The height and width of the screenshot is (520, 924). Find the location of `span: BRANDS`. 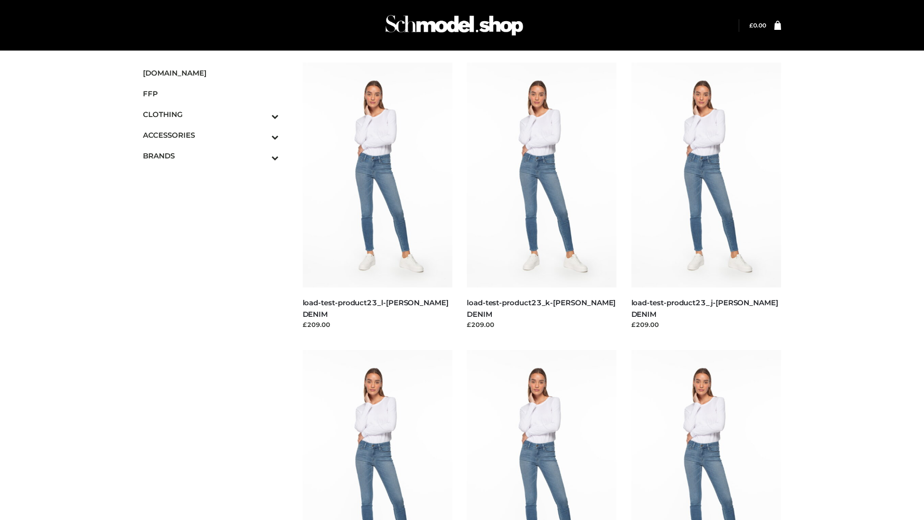

span: BRANDS is located at coordinates (211, 156).